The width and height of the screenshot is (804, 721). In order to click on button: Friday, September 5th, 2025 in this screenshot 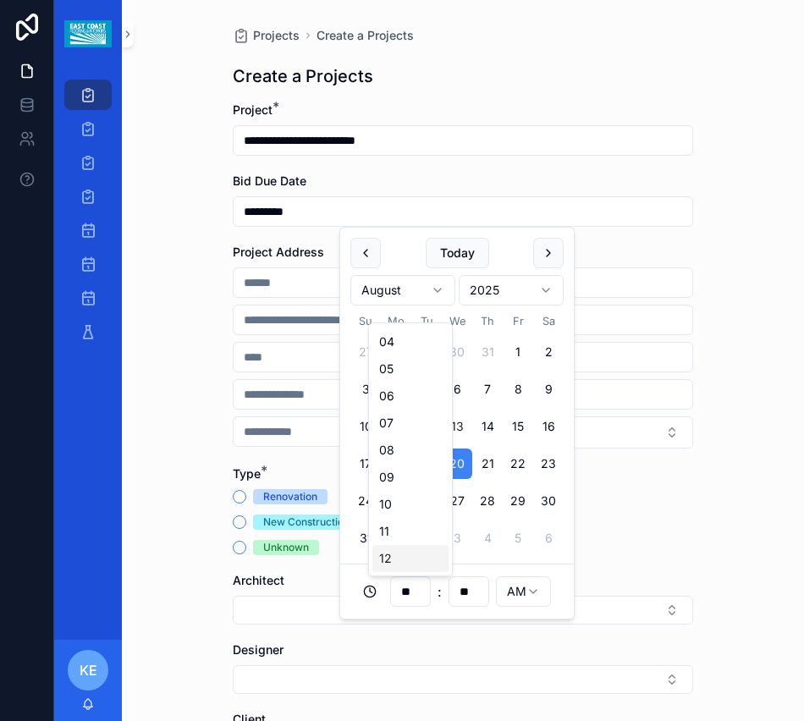, I will do `click(518, 538)`.